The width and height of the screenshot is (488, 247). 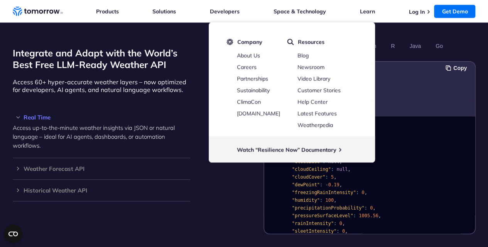 What do you see at coordinates (311, 169) in the screenshot?
I see `span: "cloudCeiling"` at bounding box center [311, 169].